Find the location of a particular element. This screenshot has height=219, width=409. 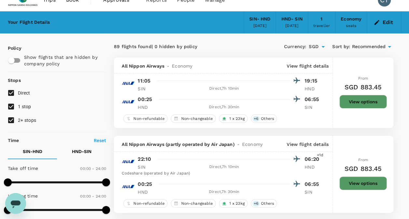

span: All Nippon Airways (partly operated by Air Japan) is located at coordinates (178, 144).